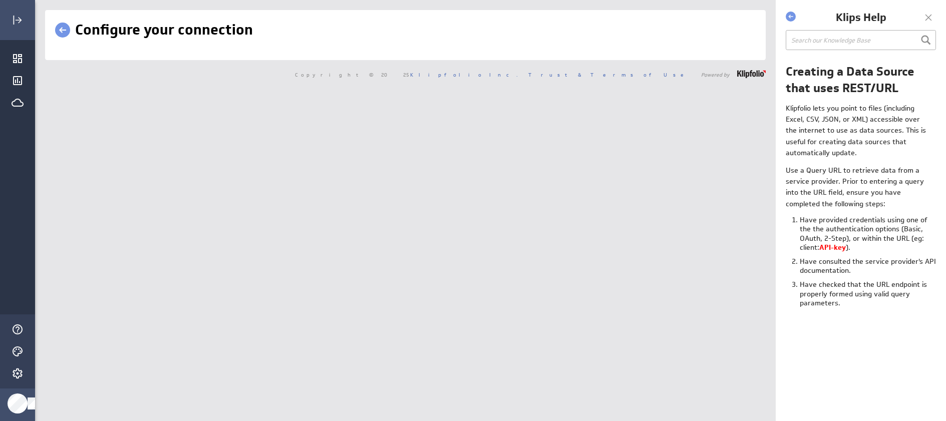 Image resolution: width=946 pixels, height=421 pixels. I want to click on svg: Account and settings, so click(18, 373).